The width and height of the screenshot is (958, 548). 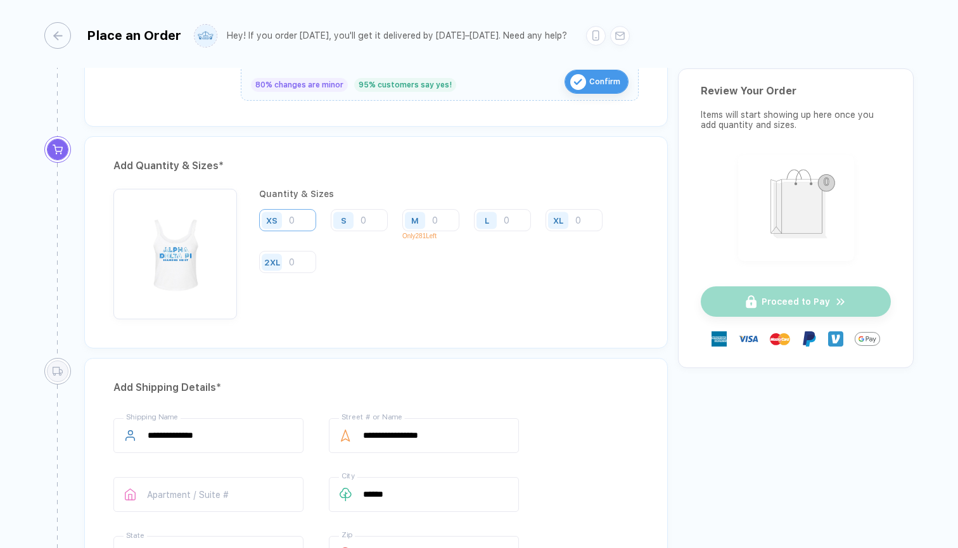 I want to click on img: GPay, so click(x=868, y=339).